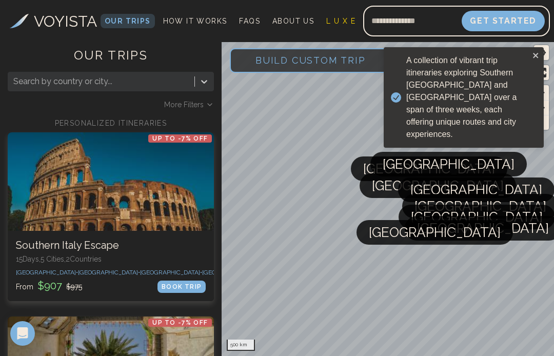 Image resolution: width=554 pixels, height=356 pixels. Describe the element at coordinates (341, 21) in the screenshot. I see `a: L U X E` at that location.